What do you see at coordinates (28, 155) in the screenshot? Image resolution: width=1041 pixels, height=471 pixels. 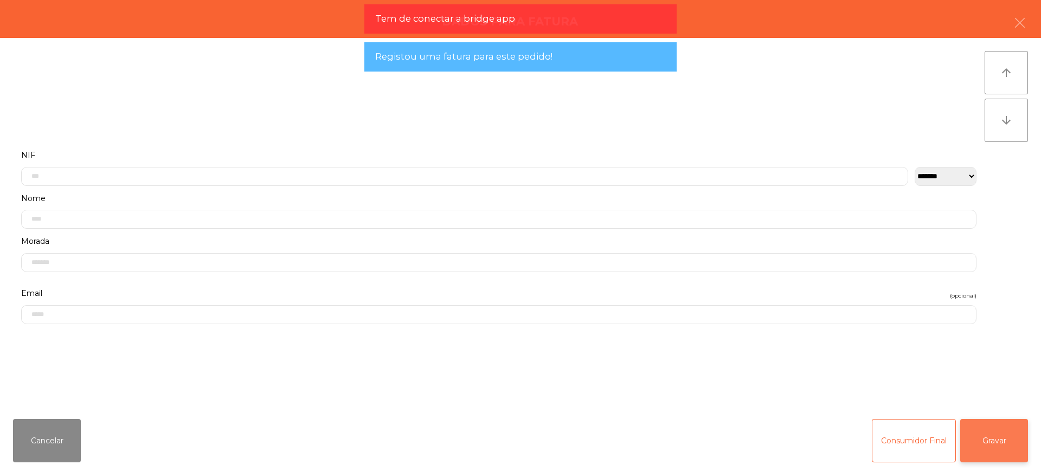 I see `span: NIF` at bounding box center [28, 155].